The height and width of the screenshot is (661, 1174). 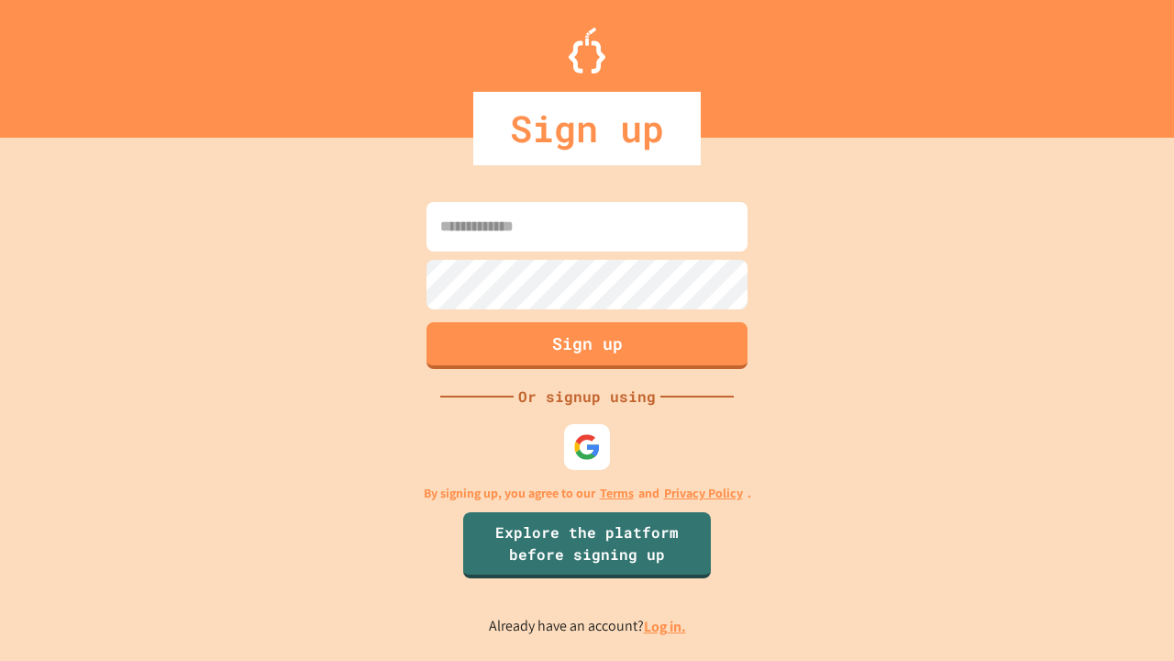 What do you see at coordinates (665, 626) in the screenshot?
I see `a: Log in.` at bounding box center [665, 626].